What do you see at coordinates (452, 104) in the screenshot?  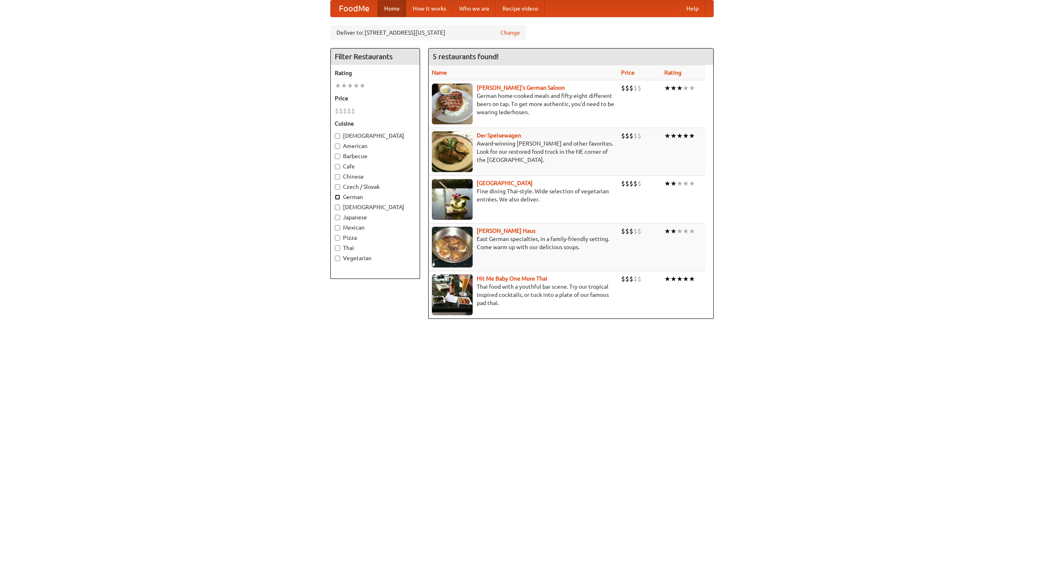 I see `img: esthers.jpg` at bounding box center [452, 104].